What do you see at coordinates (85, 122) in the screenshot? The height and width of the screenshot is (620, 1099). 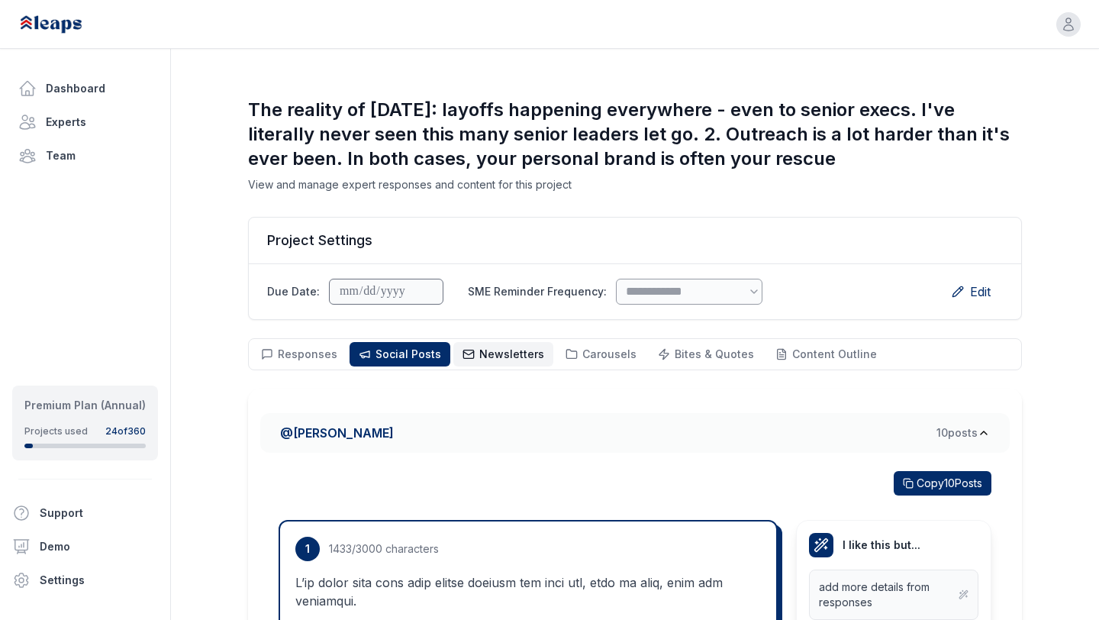 I see `a: Experts` at bounding box center [85, 122].